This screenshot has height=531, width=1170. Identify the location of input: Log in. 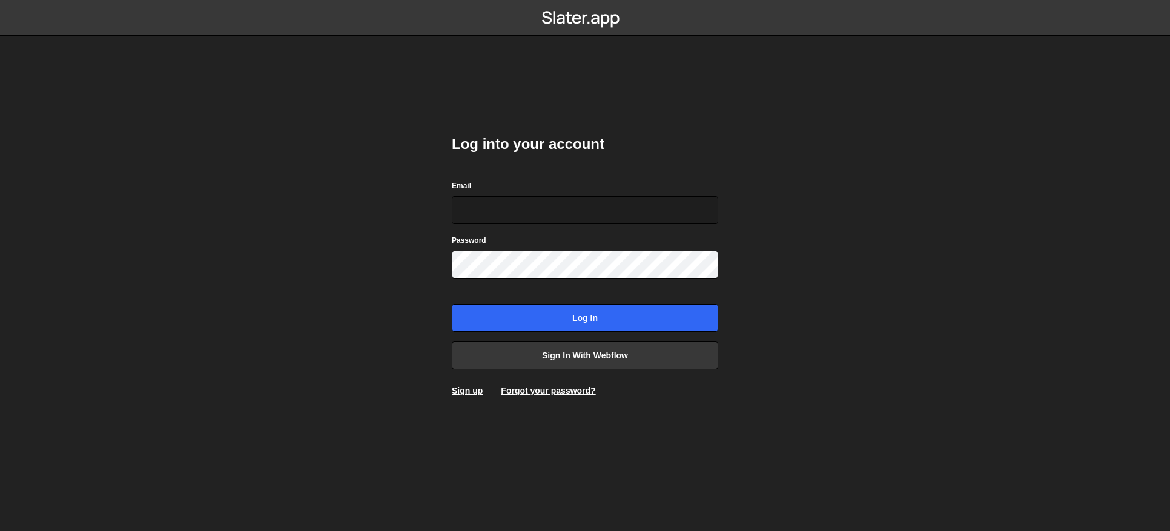
(585, 318).